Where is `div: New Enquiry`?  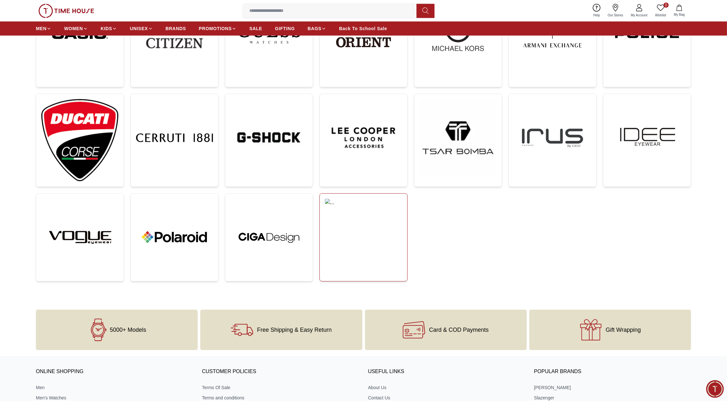
div: New Enquiry is located at coordinates (35, 171).